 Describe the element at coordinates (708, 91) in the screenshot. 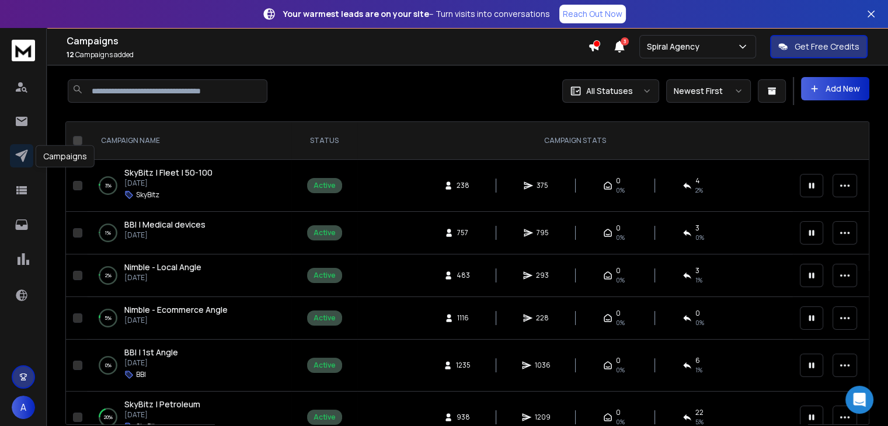

I see `button: Newest First` at that location.